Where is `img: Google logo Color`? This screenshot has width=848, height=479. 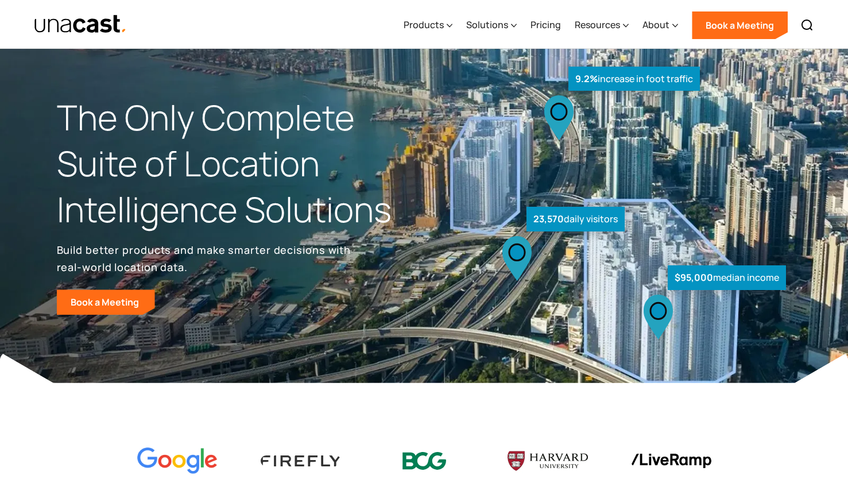 img: Google logo Color is located at coordinates (177, 460).